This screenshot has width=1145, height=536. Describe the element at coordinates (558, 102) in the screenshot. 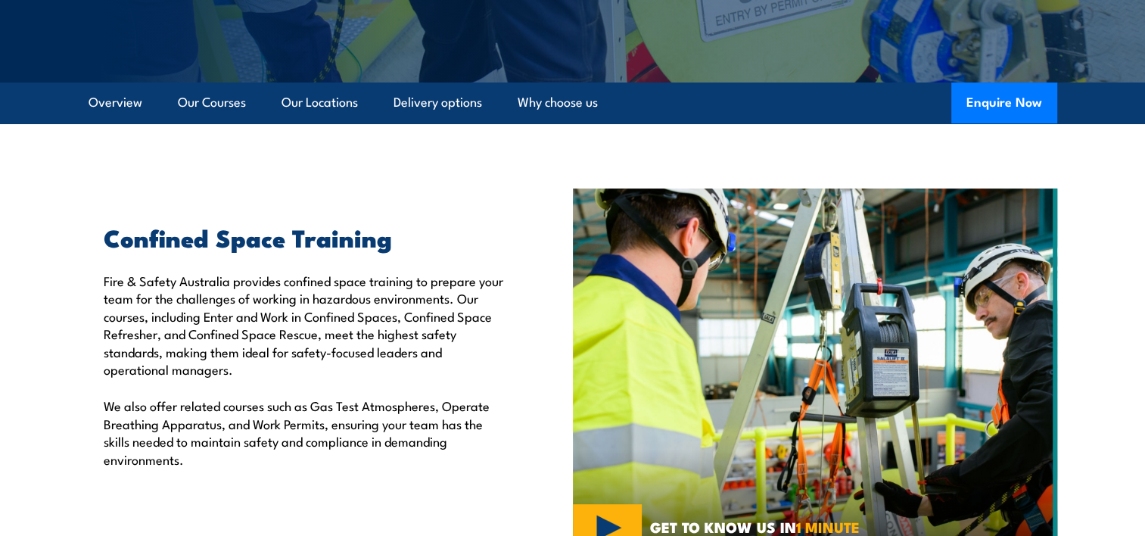

I see `a: Why choose us` at that location.